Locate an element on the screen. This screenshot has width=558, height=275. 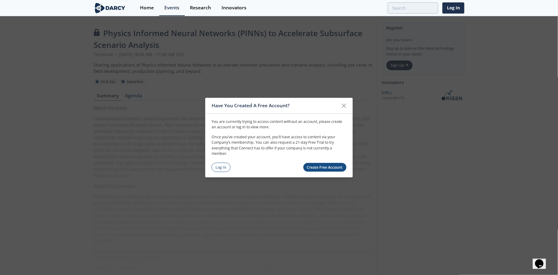
img: logo-wide.svg is located at coordinates (110, 8).